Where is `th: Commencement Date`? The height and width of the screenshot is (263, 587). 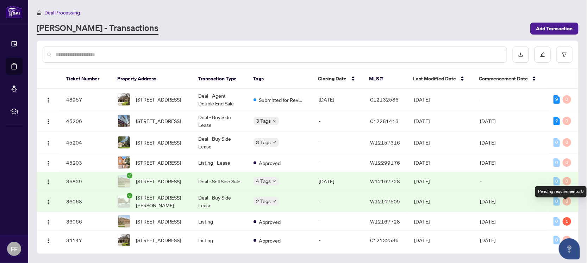 th: Commencement Date is located at coordinates (510, 79).